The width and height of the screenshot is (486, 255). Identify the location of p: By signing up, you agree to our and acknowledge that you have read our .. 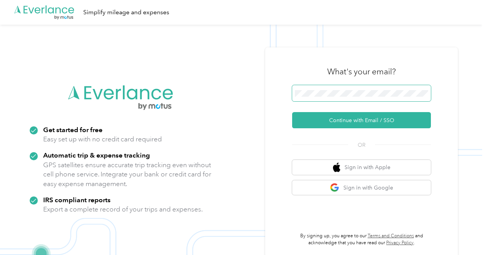
(361, 239).